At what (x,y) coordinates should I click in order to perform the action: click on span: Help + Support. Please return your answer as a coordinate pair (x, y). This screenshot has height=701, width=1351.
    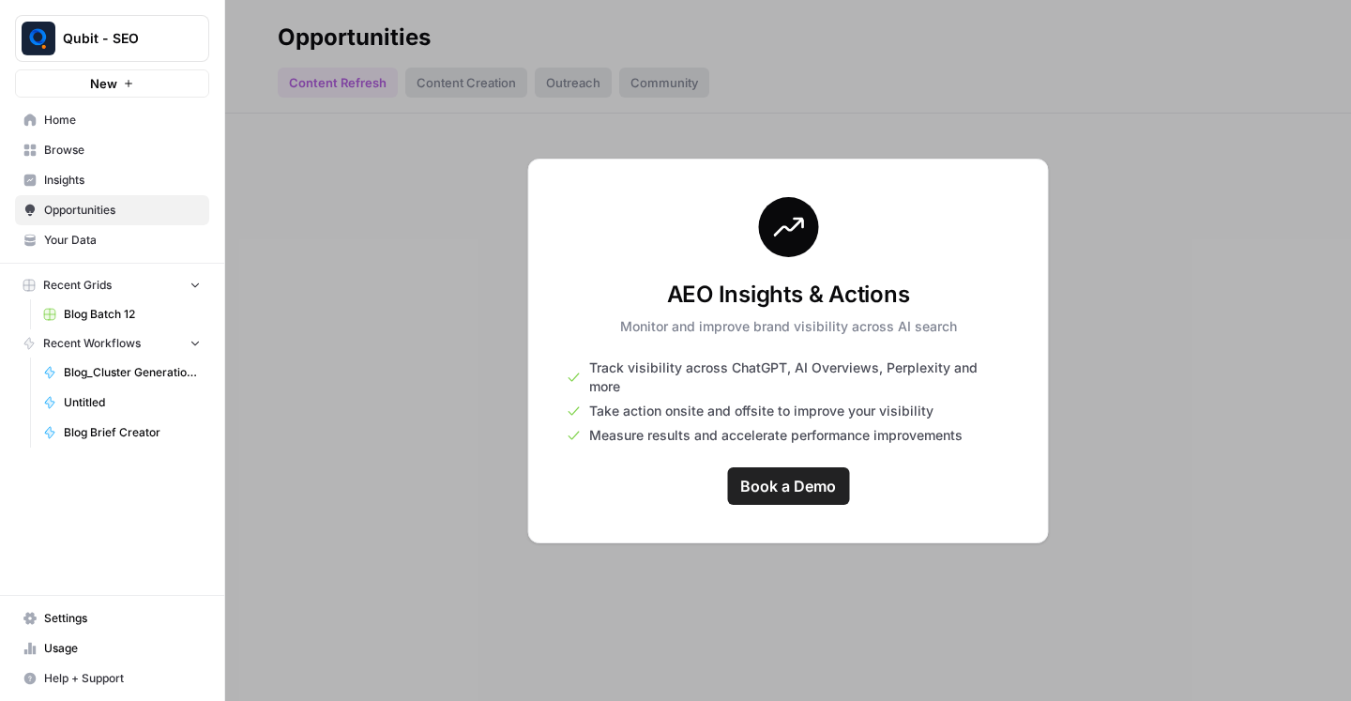
    Looking at the image, I should click on (122, 678).